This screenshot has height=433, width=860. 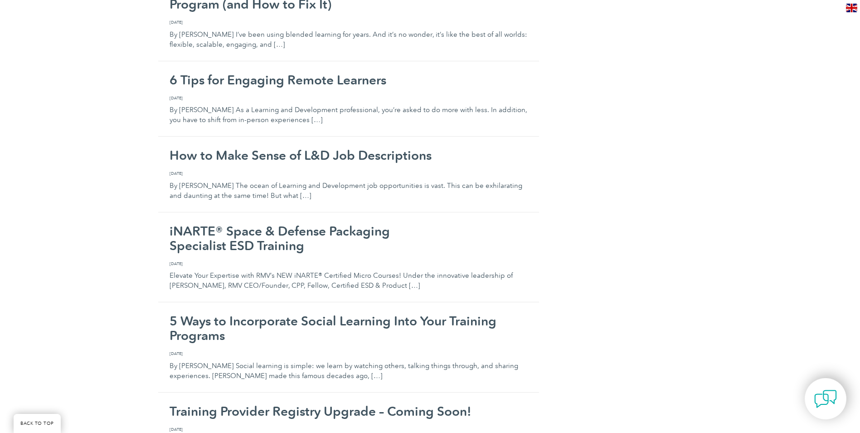 I want to click on h2: 5 Ways to Incorporate Social Learning Into Your Training Programs, so click(x=349, y=328).